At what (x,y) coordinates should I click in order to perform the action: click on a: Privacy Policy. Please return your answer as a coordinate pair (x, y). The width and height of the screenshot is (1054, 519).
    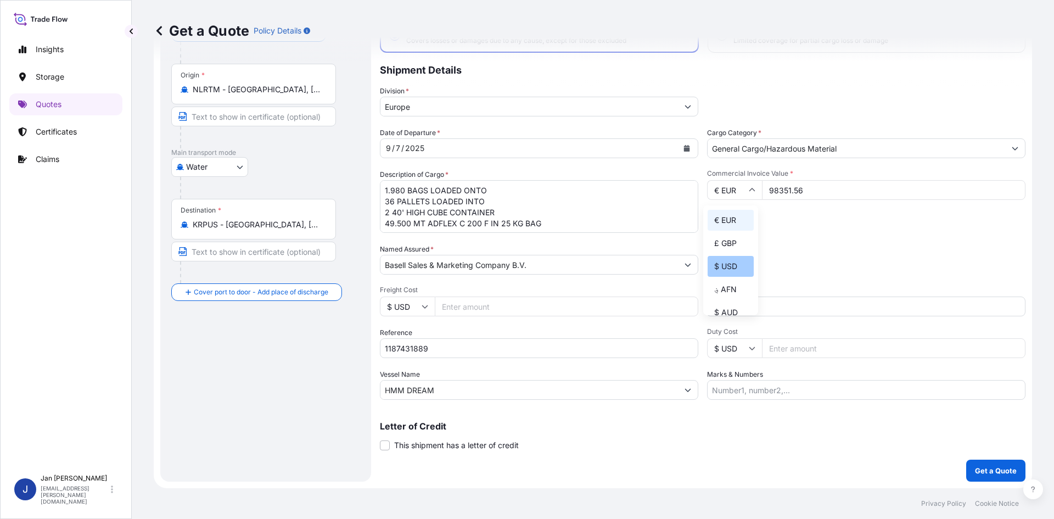
    Looking at the image, I should click on (943, 503).